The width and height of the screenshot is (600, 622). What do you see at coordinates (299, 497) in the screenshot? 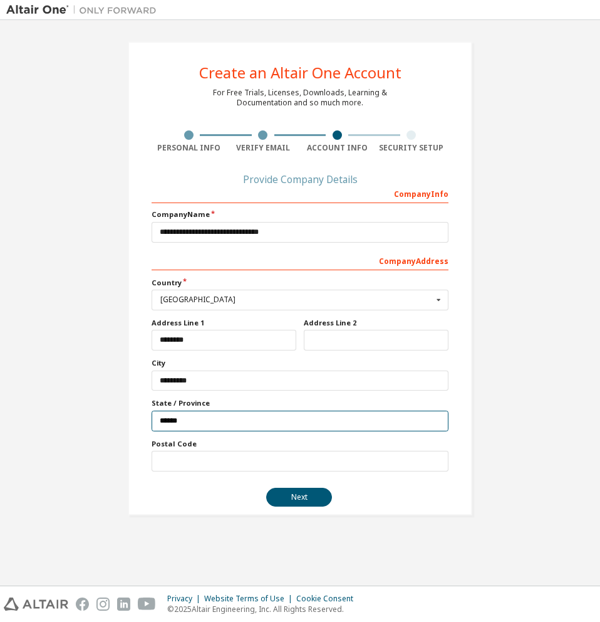
I see `button: Next` at bounding box center [299, 497].